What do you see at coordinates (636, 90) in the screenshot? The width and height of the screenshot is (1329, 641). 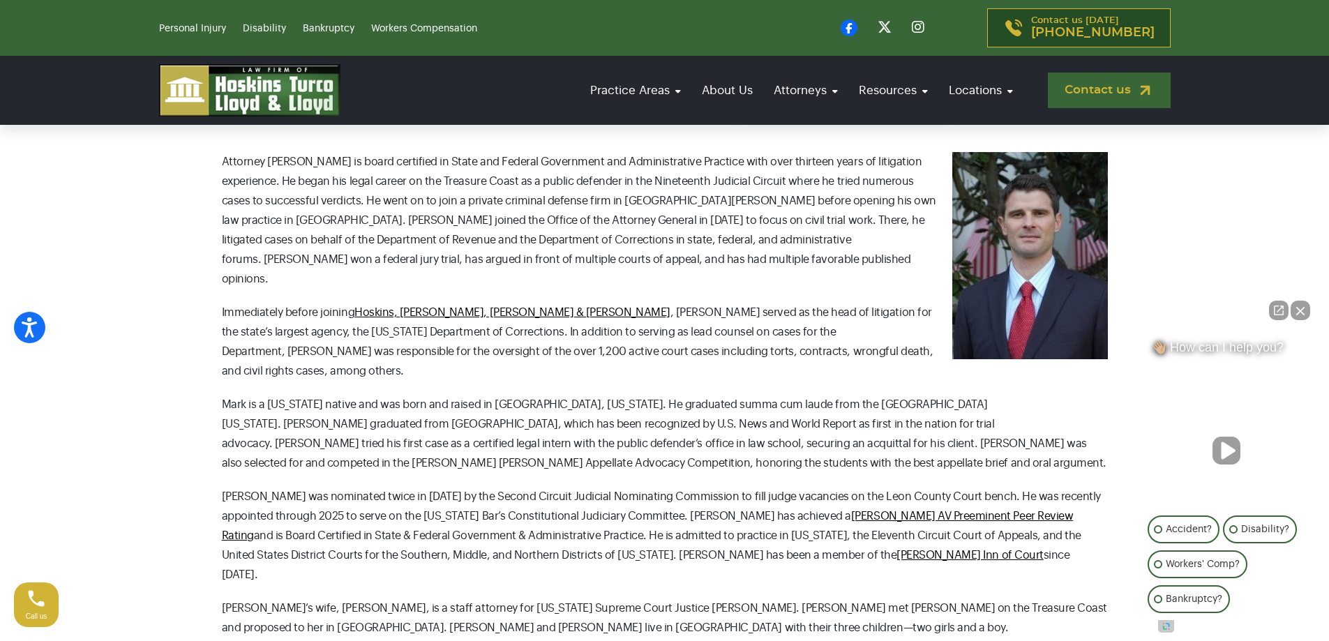 I see `a: Practice Areas` at bounding box center [636, 90].